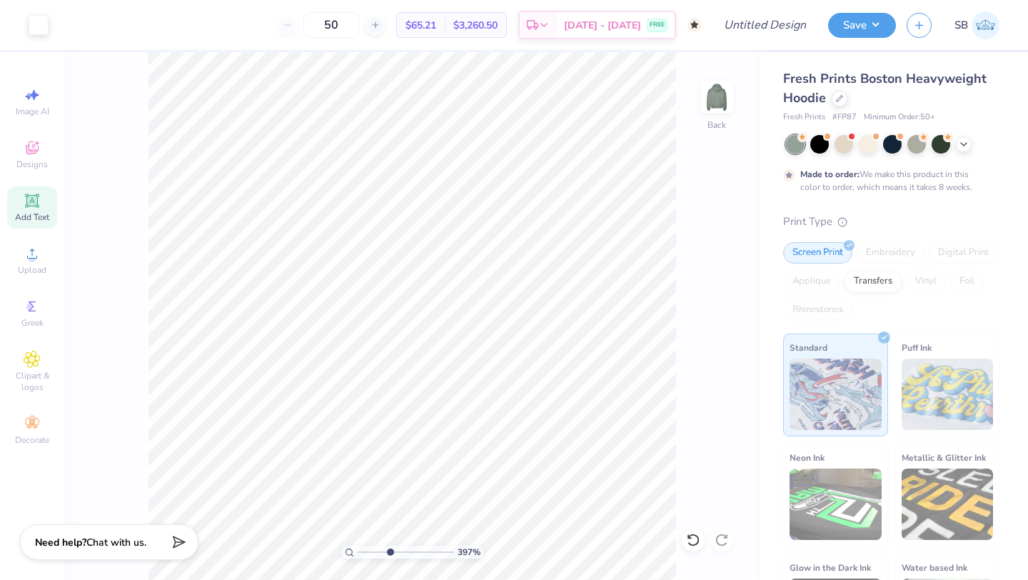  Describe the element at coordinates (873, 281) in the screenshot. I see `div: Transfers` at that location.